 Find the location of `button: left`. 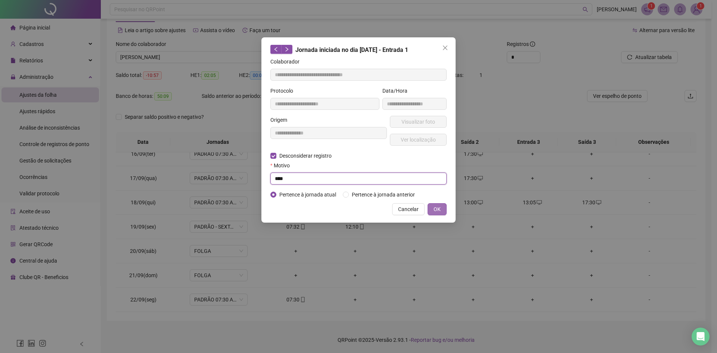

button: left is located at coordinates (276, 49).